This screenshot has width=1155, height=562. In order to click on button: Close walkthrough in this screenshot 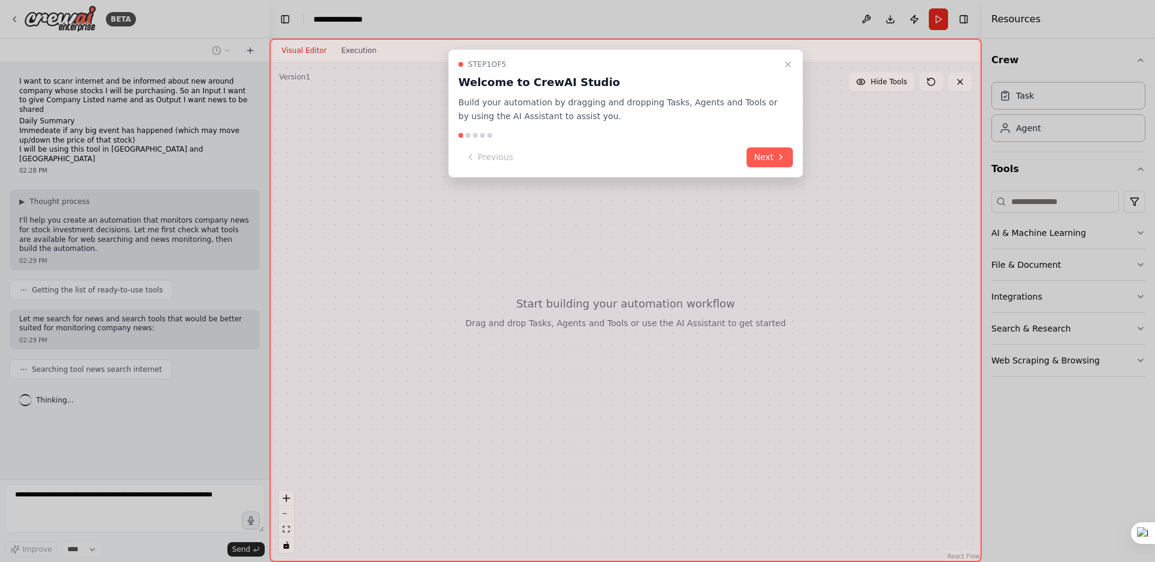, I will do `click(788, 64)`.